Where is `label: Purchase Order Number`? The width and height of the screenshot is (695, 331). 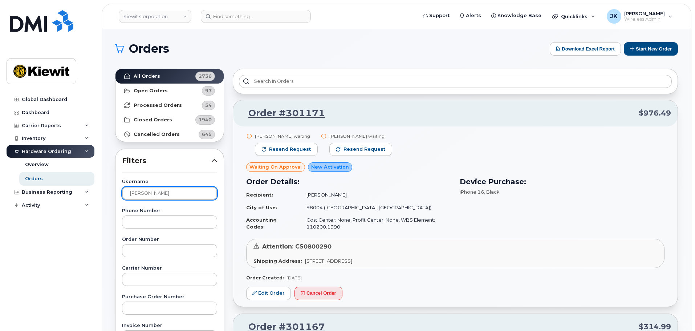 label: Purchase Order Number is located at coordinates (170, 297).